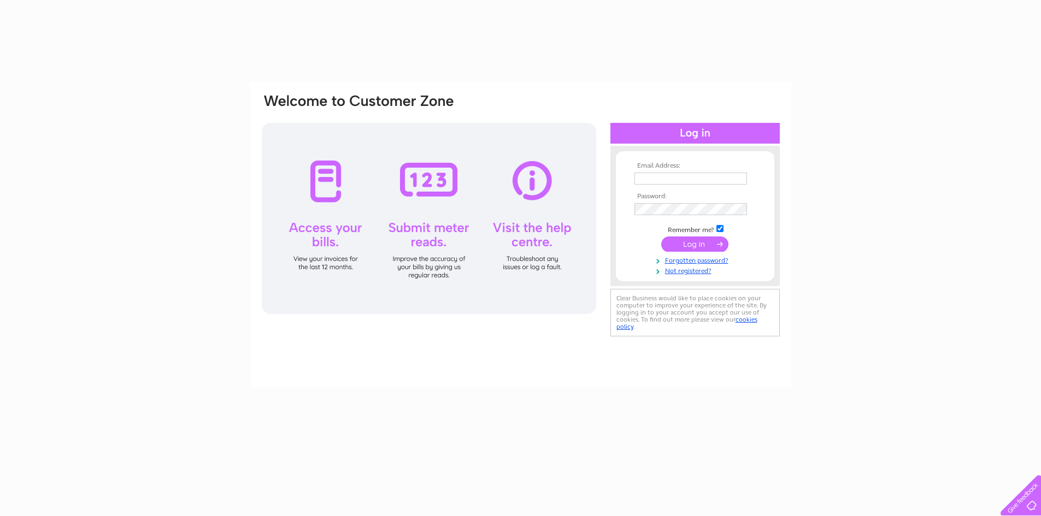 Image resolution: width=1041 pixels, height=516 pixels. What do you see at coordinates (696, 270) in the screenshot?
I see `a: Not registered?` at bounding box center [696, 270].